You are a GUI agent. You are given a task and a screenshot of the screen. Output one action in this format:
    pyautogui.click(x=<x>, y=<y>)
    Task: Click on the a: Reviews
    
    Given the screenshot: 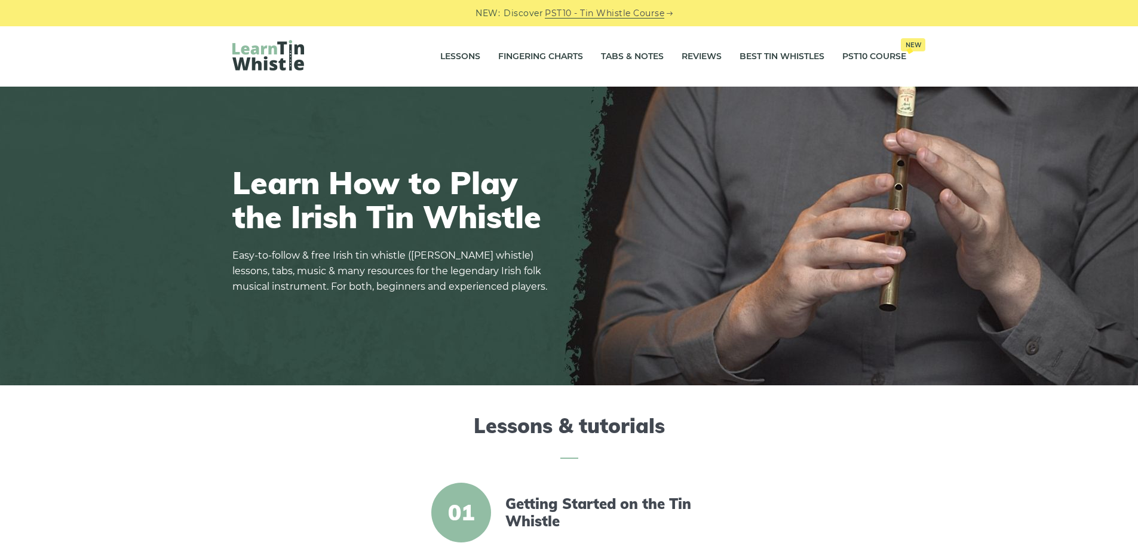 What is the action you would take?
    pyautogui.click(x=701, y=57)
    